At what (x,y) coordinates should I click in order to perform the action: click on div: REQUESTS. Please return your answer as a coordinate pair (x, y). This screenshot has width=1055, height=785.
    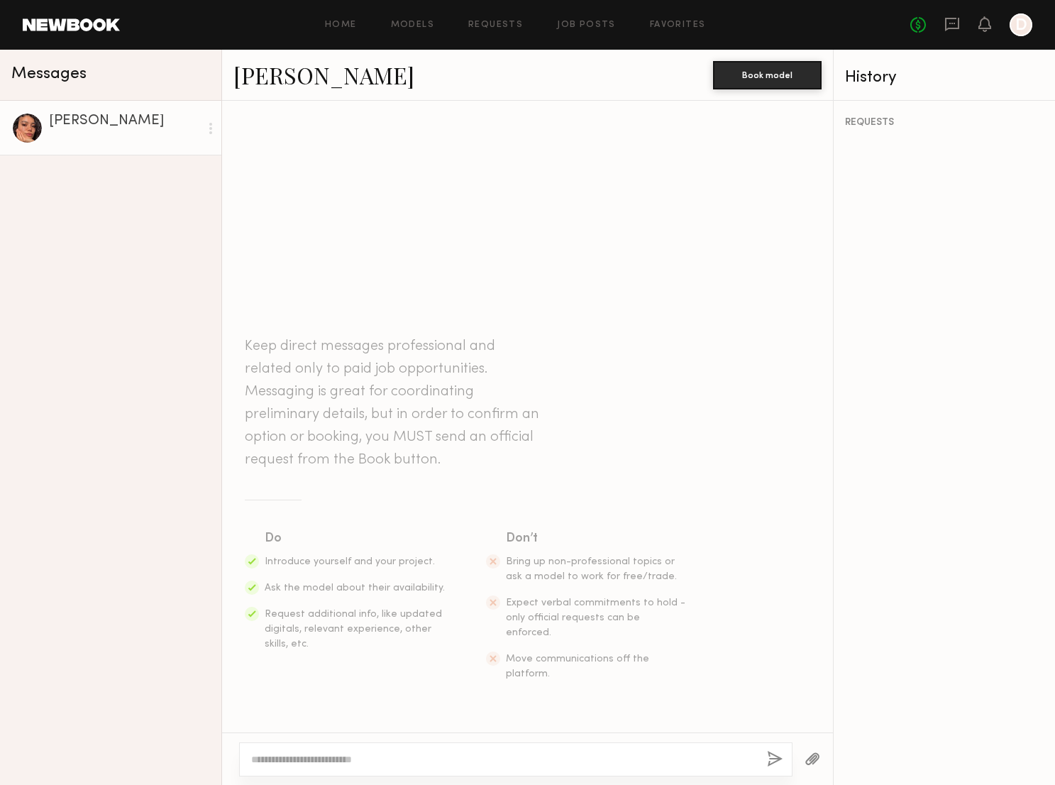
    Looking at the image, I should click on (944, 123).